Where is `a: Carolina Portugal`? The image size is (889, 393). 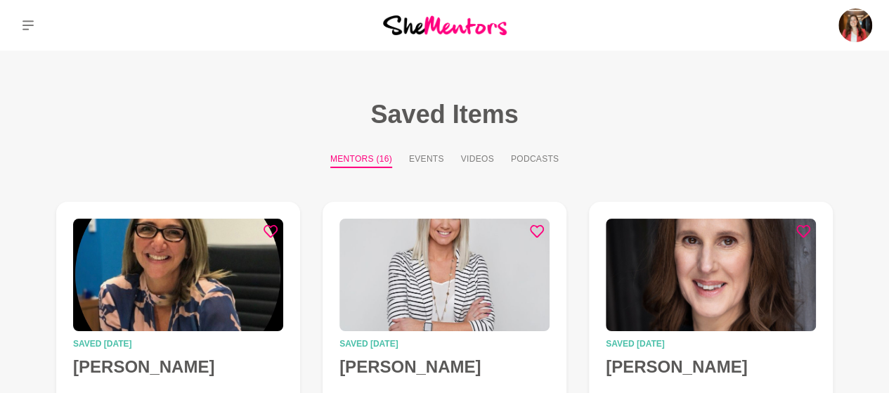 a: Carolina Portugal is located at coordinates (855, 25).